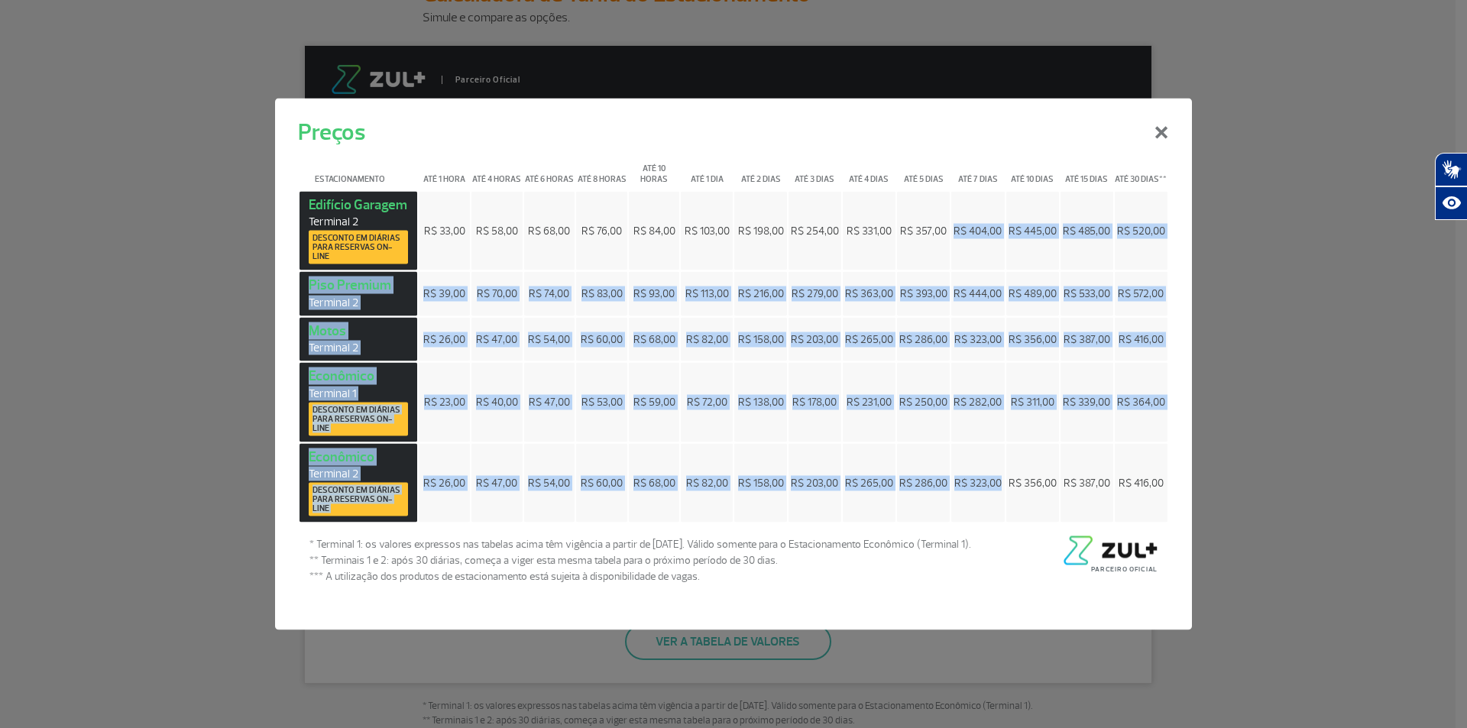  Describe the element at coordinates (1124, 569) in the screenshot. I see `span: Parceiro Oficial` at that location.